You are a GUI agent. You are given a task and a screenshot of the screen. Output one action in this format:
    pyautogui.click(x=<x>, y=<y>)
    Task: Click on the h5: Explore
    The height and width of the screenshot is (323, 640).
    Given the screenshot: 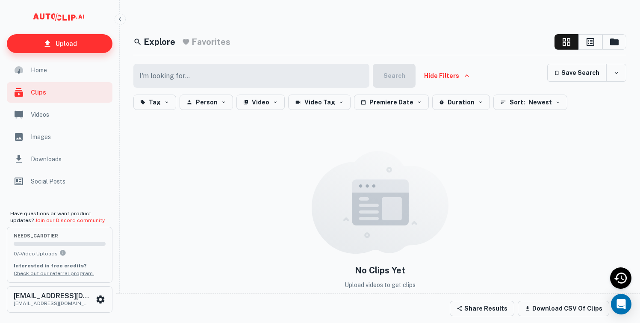 What is the action you would take?
    pyautogui.click(x=159, y=42)
    